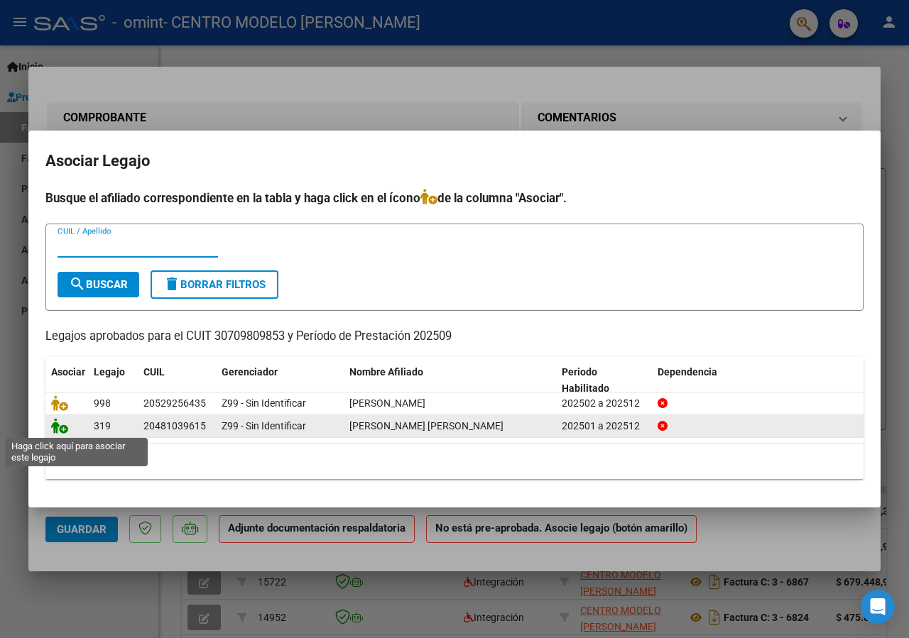 This screenshot has width=909, height=638. I want to click on span: Dependencia, so click(687, 372).